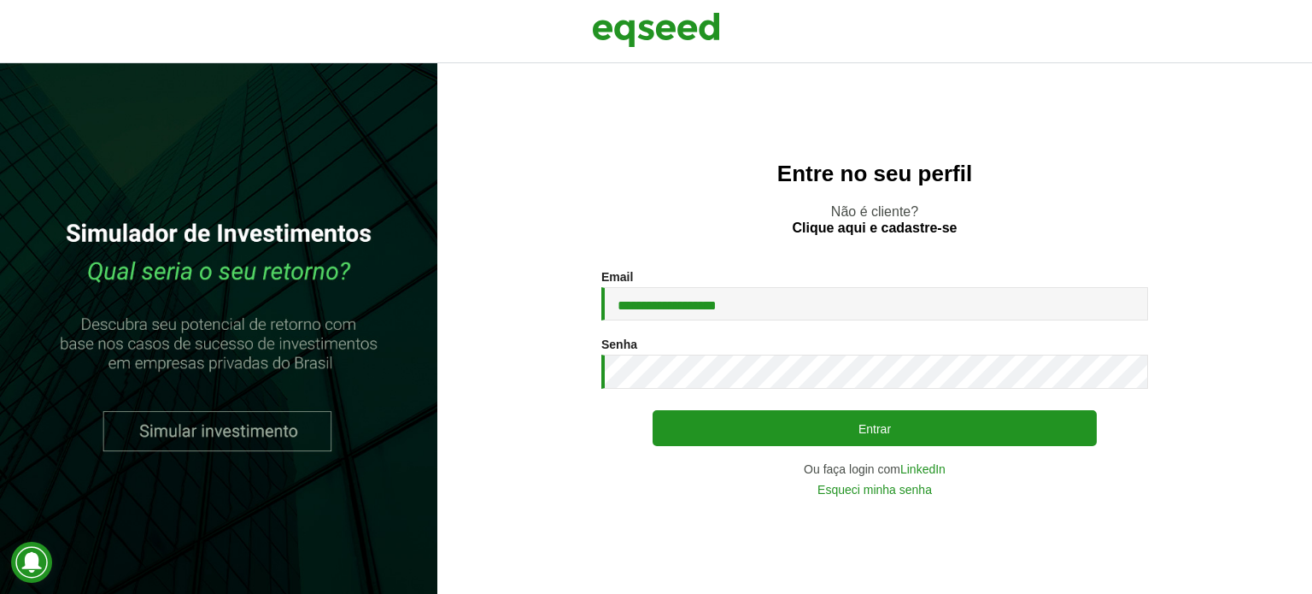 Image resolution: width=1312 pixels, height=594 pixels. Describe the element at coordinates (875, 490) in the screenshot. I see `a: Esqueci minha senha` at that location.